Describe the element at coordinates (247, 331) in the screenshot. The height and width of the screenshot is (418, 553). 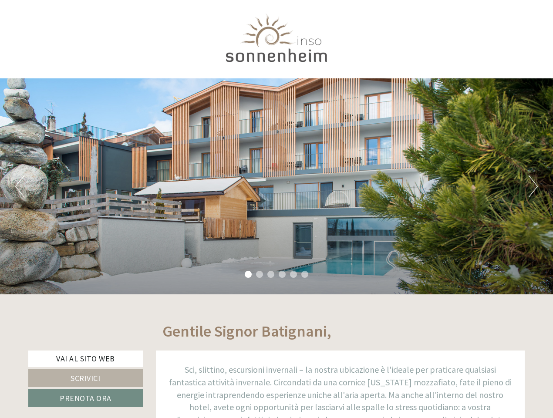
I see `h1: Gentile Signor Batignani,` at that location.